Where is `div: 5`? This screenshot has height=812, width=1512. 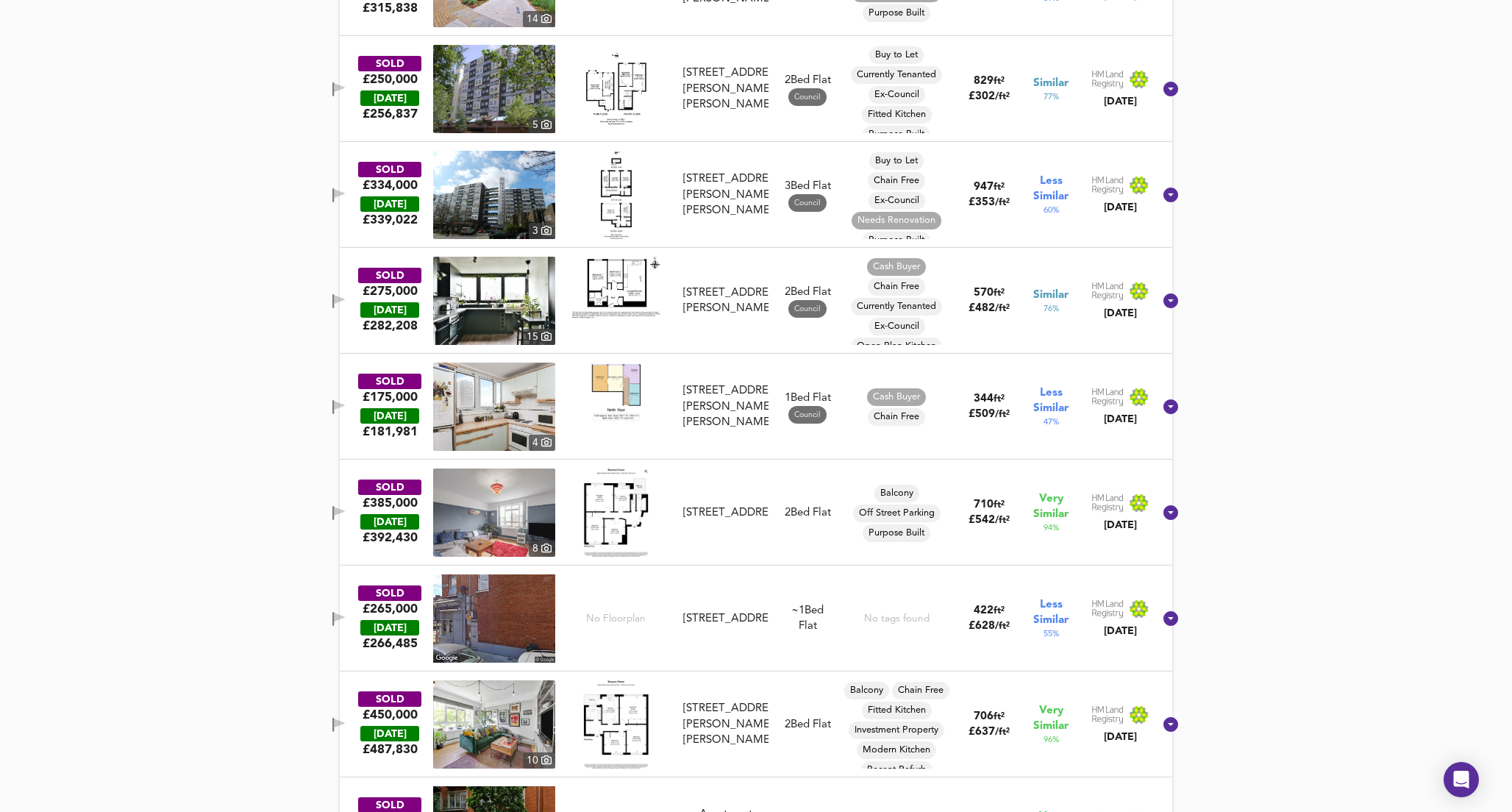 div: 5 is located at coordinates (542, 125).